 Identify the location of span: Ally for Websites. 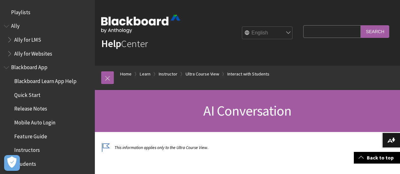
(33, 52).